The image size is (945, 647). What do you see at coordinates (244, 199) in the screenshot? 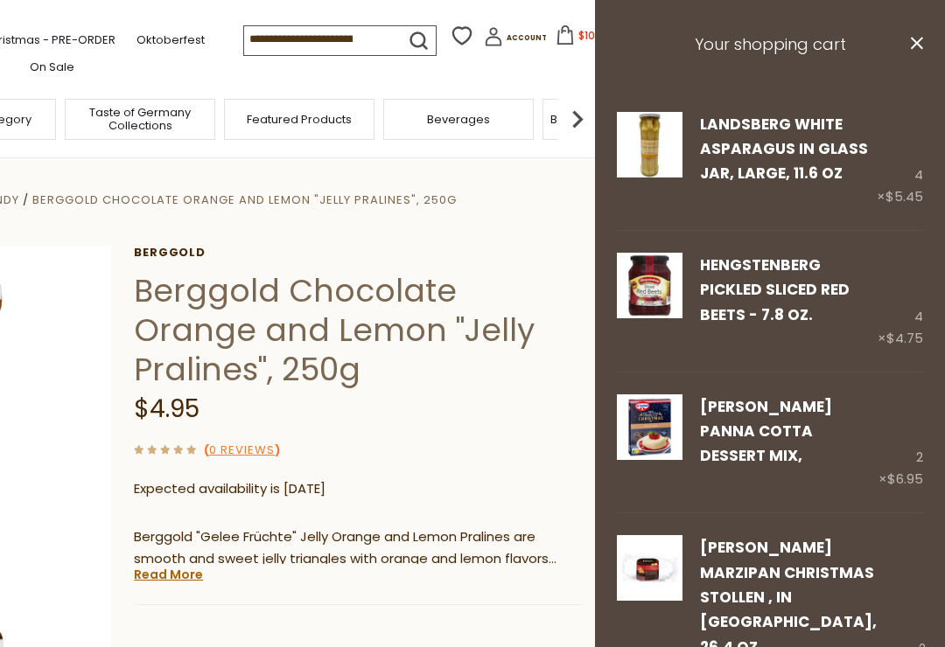
I see `span: Berggold Chocolate Orange and Lemon "Jelly Pralines", 250g` at bounding box center [244, 199].